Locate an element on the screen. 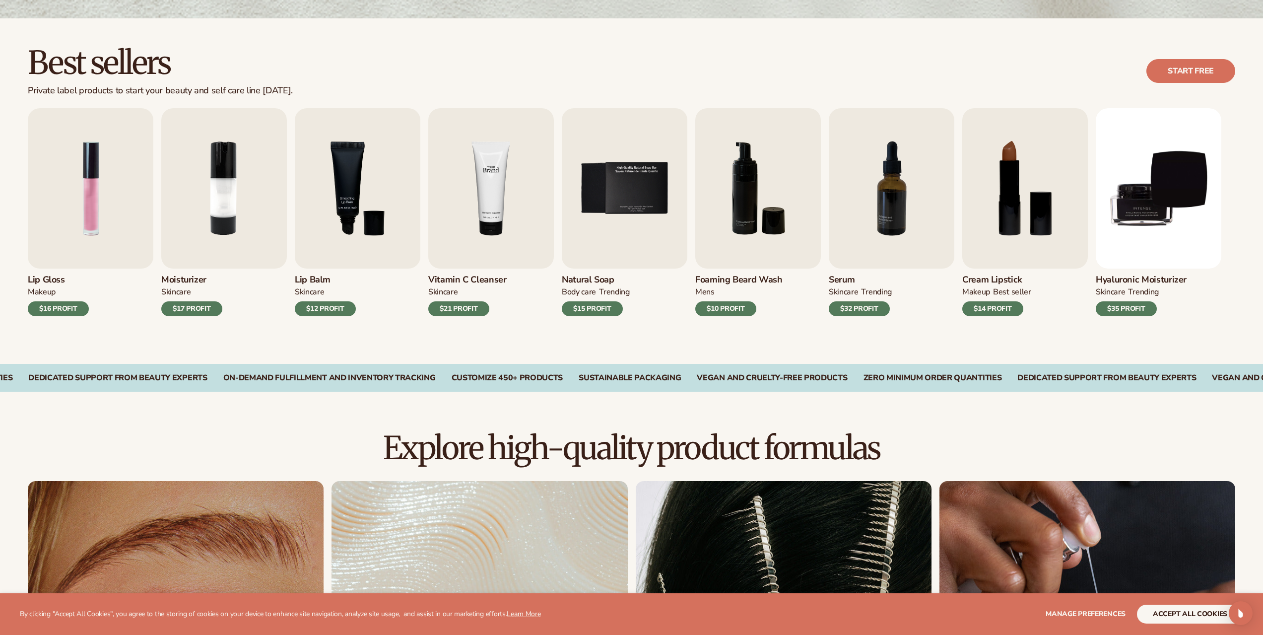  div: $14 PROFIT is located at coordinates (992, 309).